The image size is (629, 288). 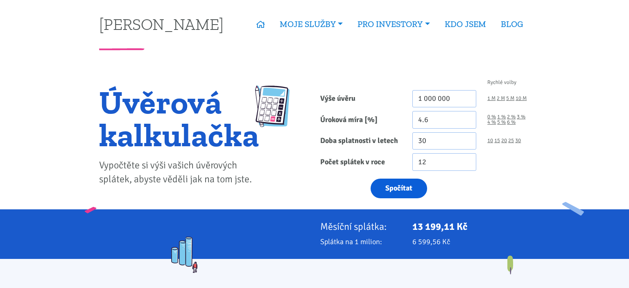 I want to click on a: 0 %, so click(x=492, y=117).